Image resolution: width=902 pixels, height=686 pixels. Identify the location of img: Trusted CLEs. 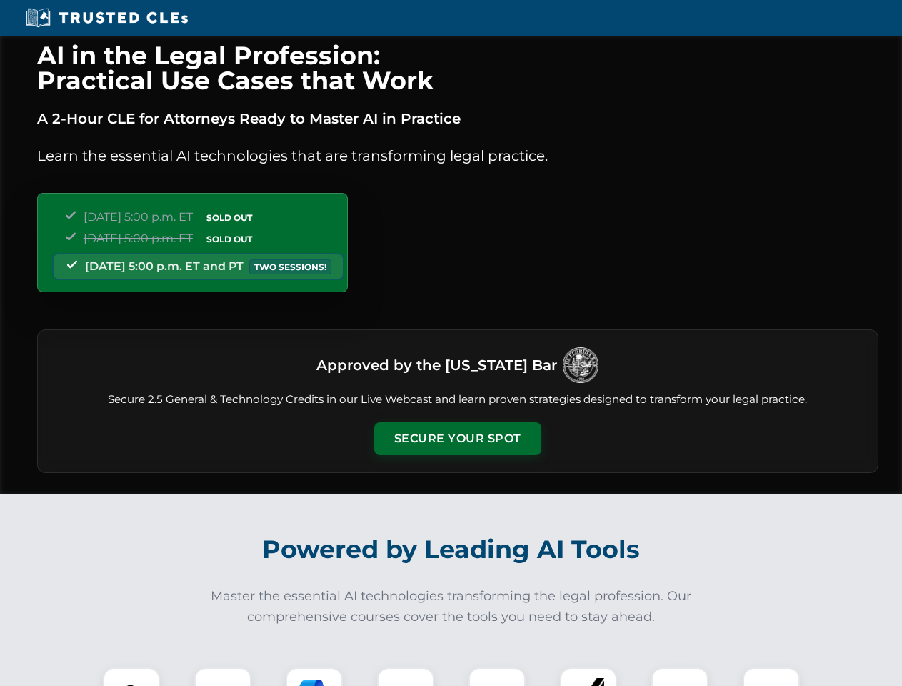
(106, 18).